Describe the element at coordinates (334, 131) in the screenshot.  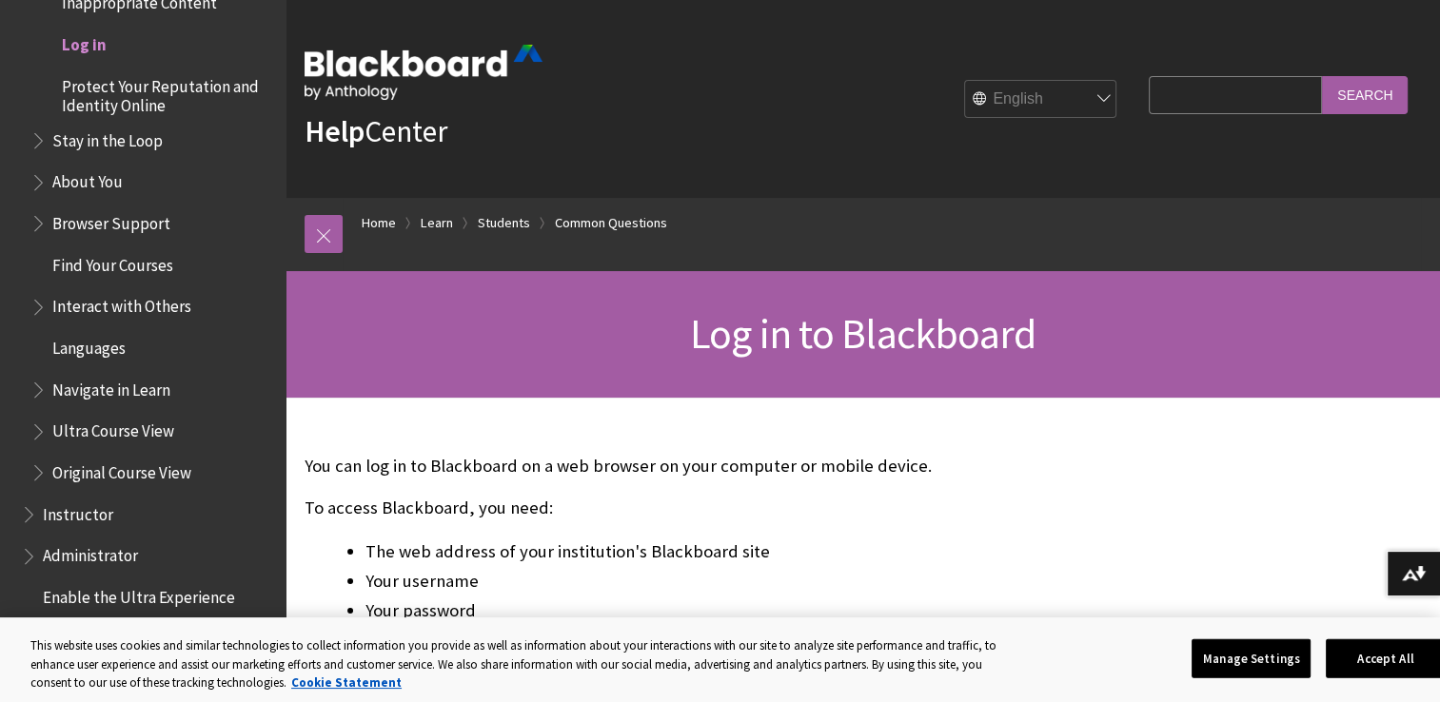
I see `strong: Help` at that location.